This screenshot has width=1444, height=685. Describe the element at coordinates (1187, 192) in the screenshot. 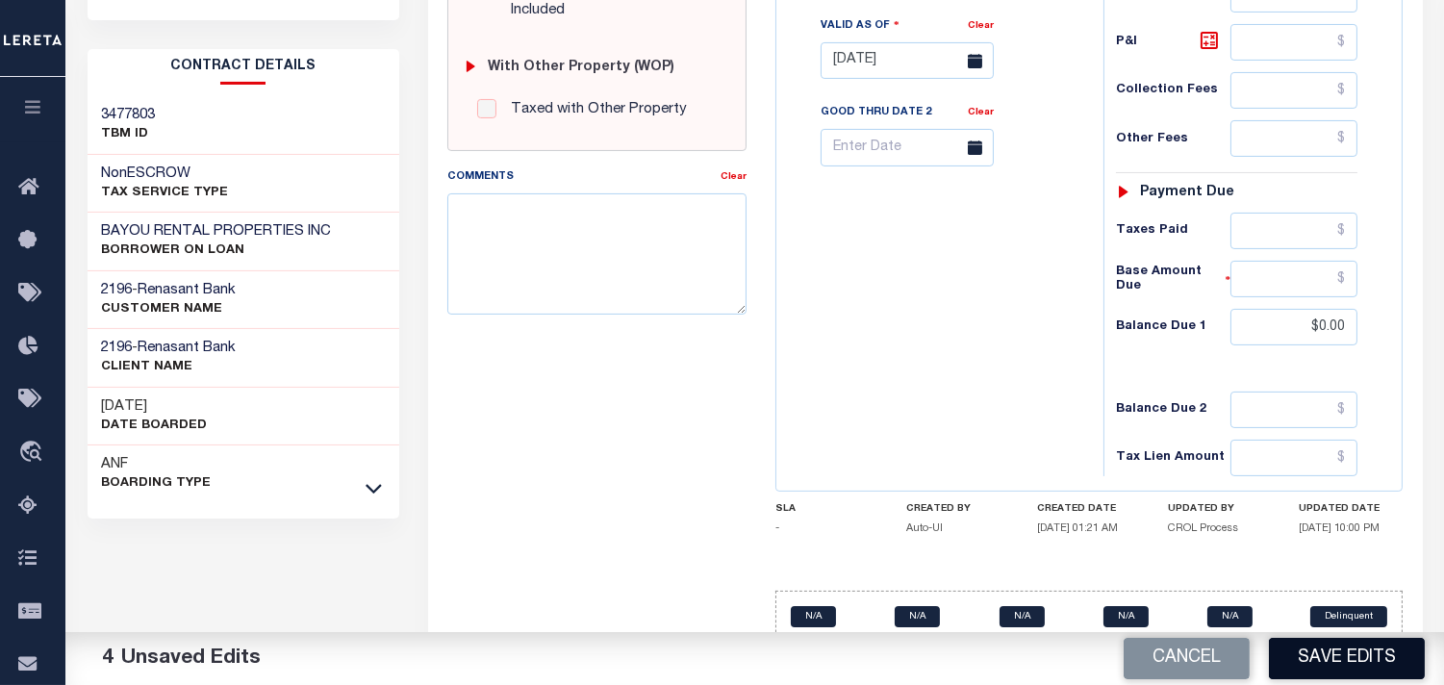

I see `h6: Payment due` at that location.